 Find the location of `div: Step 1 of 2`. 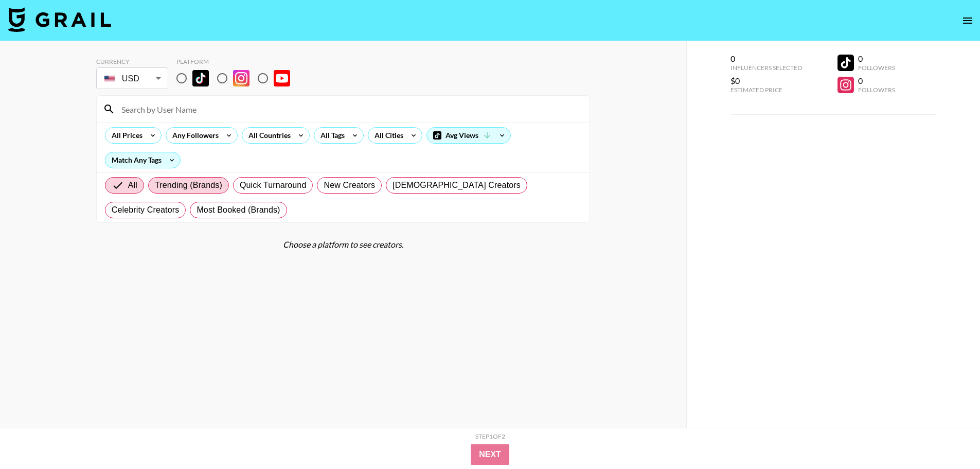

div: Step 1 of 2 is located at coordinates (490, 436).